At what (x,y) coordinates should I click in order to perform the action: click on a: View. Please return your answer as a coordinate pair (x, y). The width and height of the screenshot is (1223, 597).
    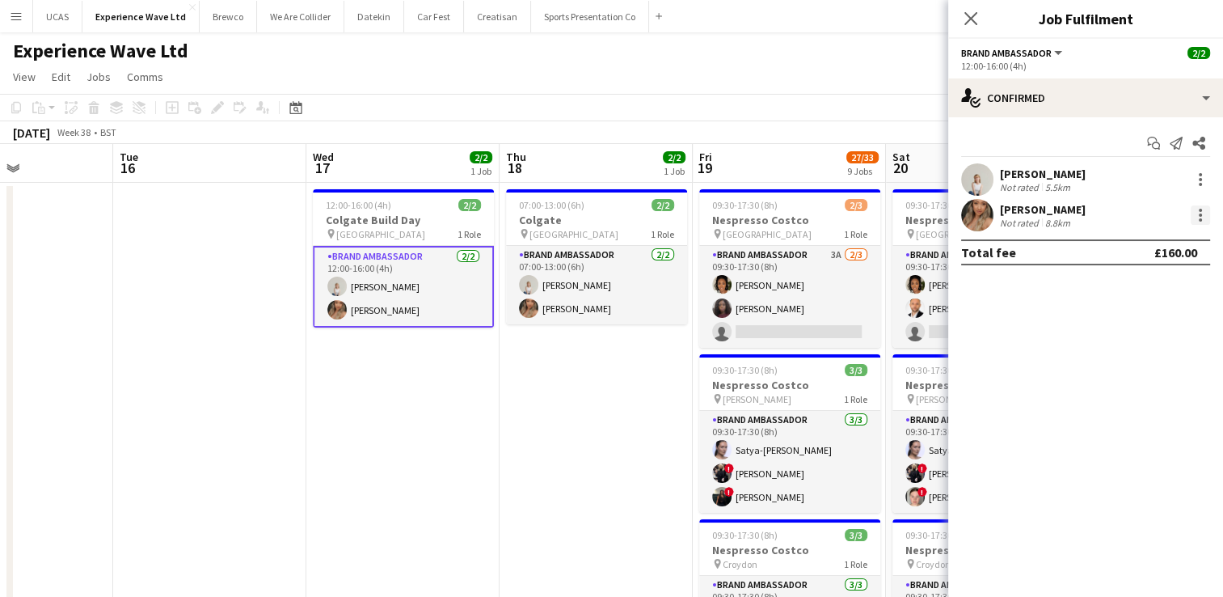
    Looking at the image, I should click on (24, 77).